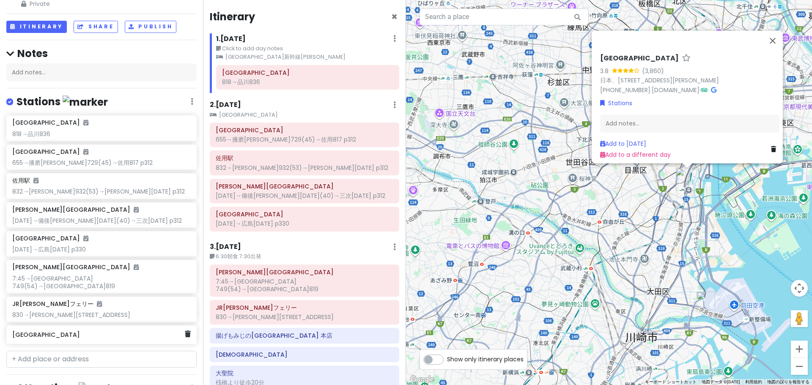 This screenshot has width=812, height=385. I want to click on button: 地図上にペグマンをドロップして、ストリートビューを開きます, so click(799, 319).